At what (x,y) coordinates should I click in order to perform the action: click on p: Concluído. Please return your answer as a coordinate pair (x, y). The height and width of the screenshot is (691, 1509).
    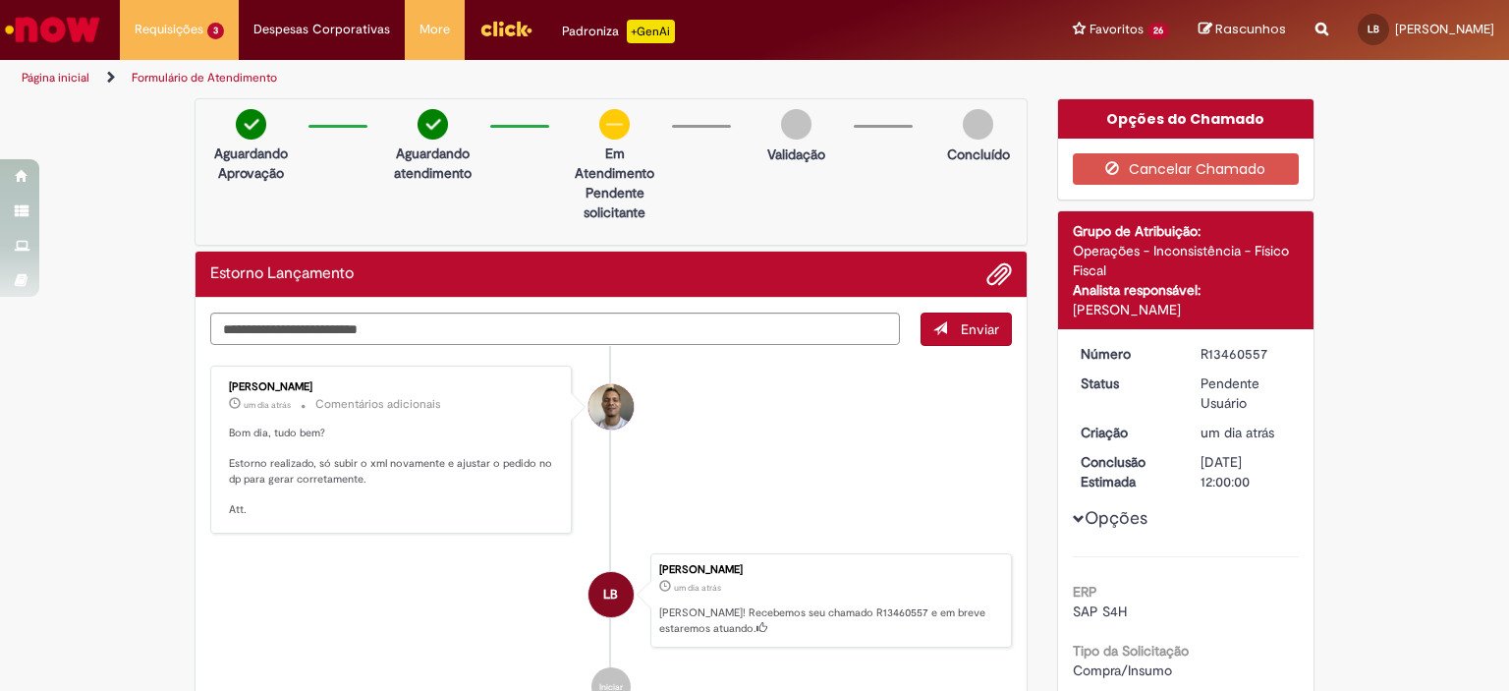
    Looking at the image, I should click on (979, 154).